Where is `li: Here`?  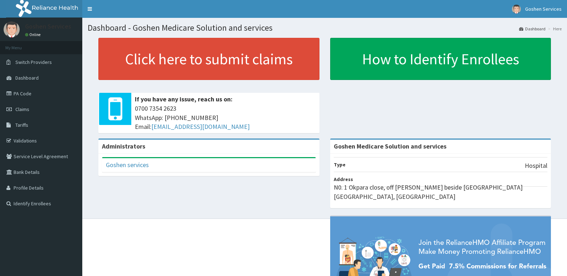 li: Here is located at coordinates (554, 29).